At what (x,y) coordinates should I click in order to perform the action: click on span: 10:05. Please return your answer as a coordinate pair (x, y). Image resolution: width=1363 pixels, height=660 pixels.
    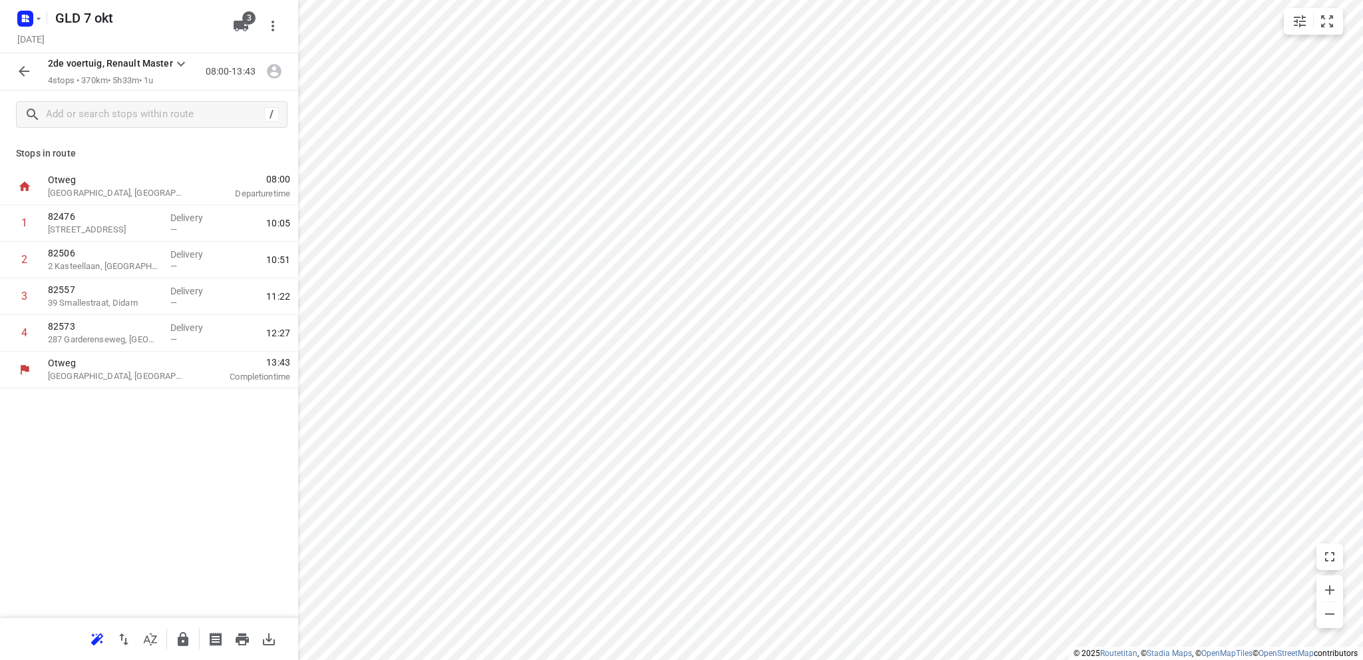
    Looking at the image, I should click on (278, 223).